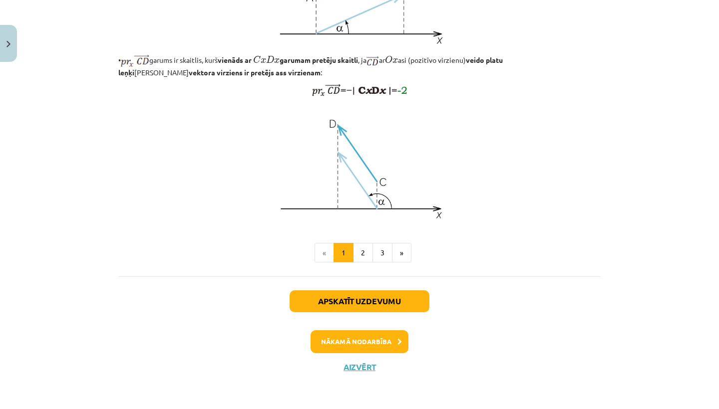 The width and height of the screenshot is (719, 409). I want to click on b: veido platu leņķi, so click(310, 66).